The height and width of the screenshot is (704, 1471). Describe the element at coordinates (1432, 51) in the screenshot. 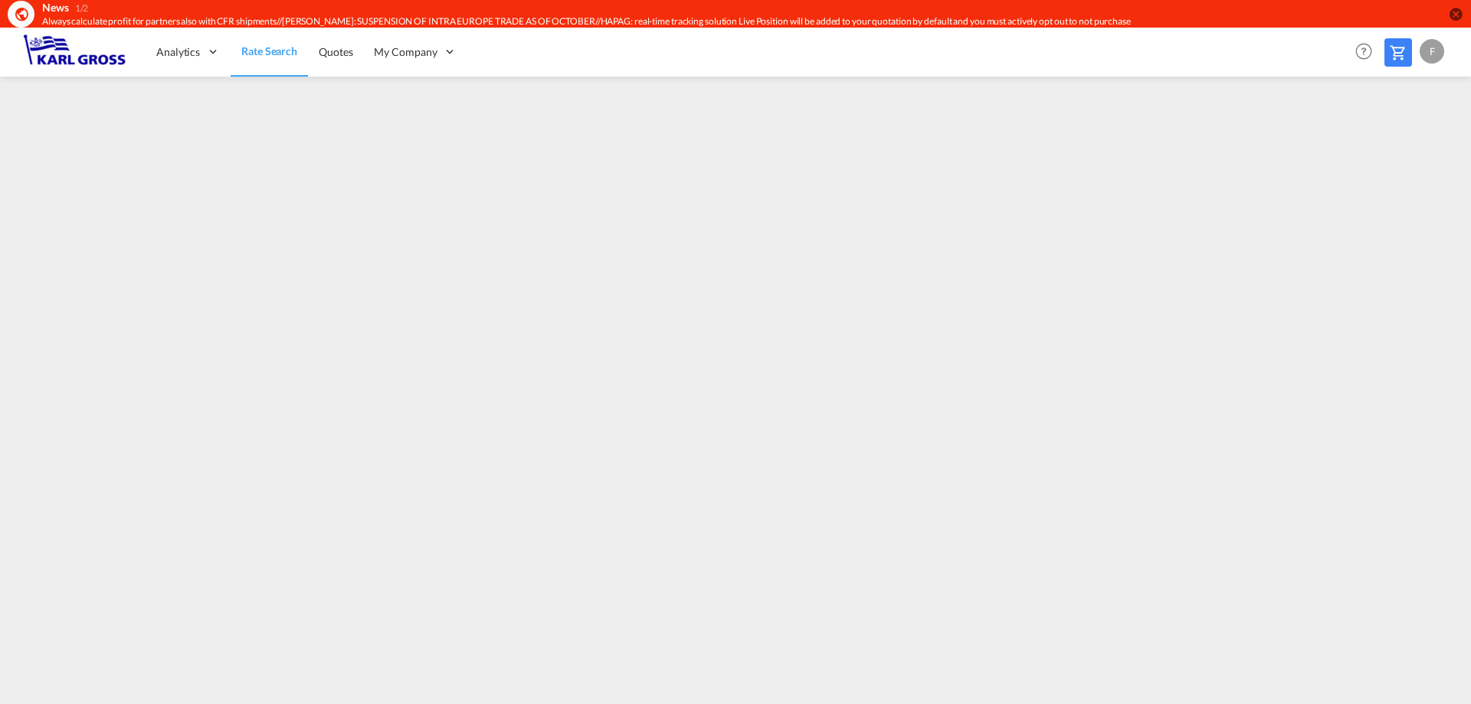

I see `div: F` at that location.